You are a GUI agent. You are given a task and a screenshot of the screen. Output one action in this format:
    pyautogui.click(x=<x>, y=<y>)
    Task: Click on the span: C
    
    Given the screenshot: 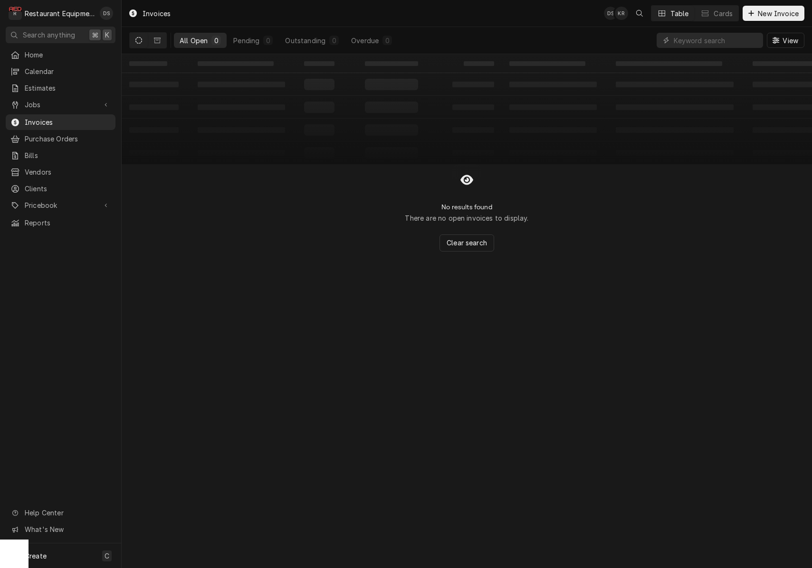 What is the action you would take?
    pyautogui.click(x=107, y=556)
    